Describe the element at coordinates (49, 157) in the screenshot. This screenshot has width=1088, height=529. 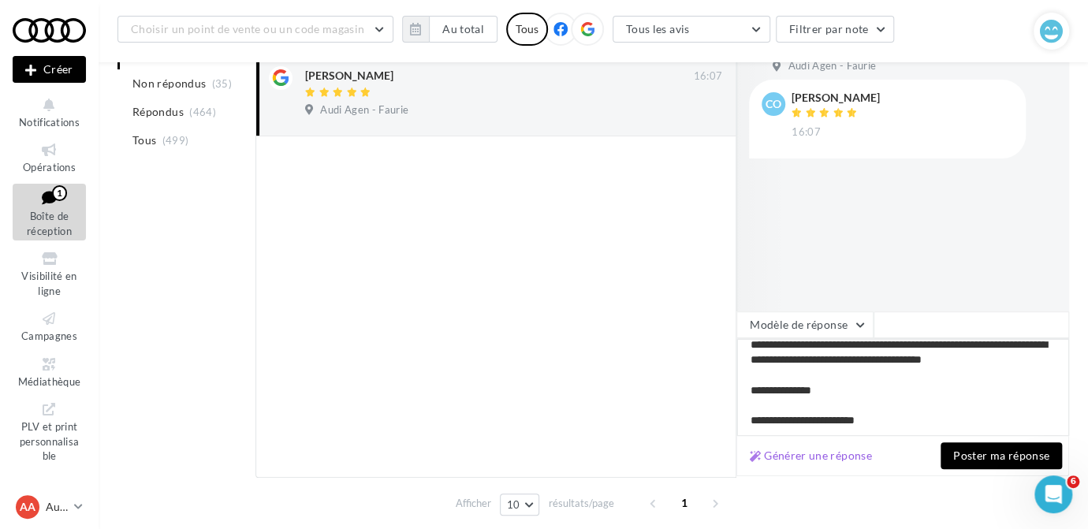
I see `a: Opérations` at that location.